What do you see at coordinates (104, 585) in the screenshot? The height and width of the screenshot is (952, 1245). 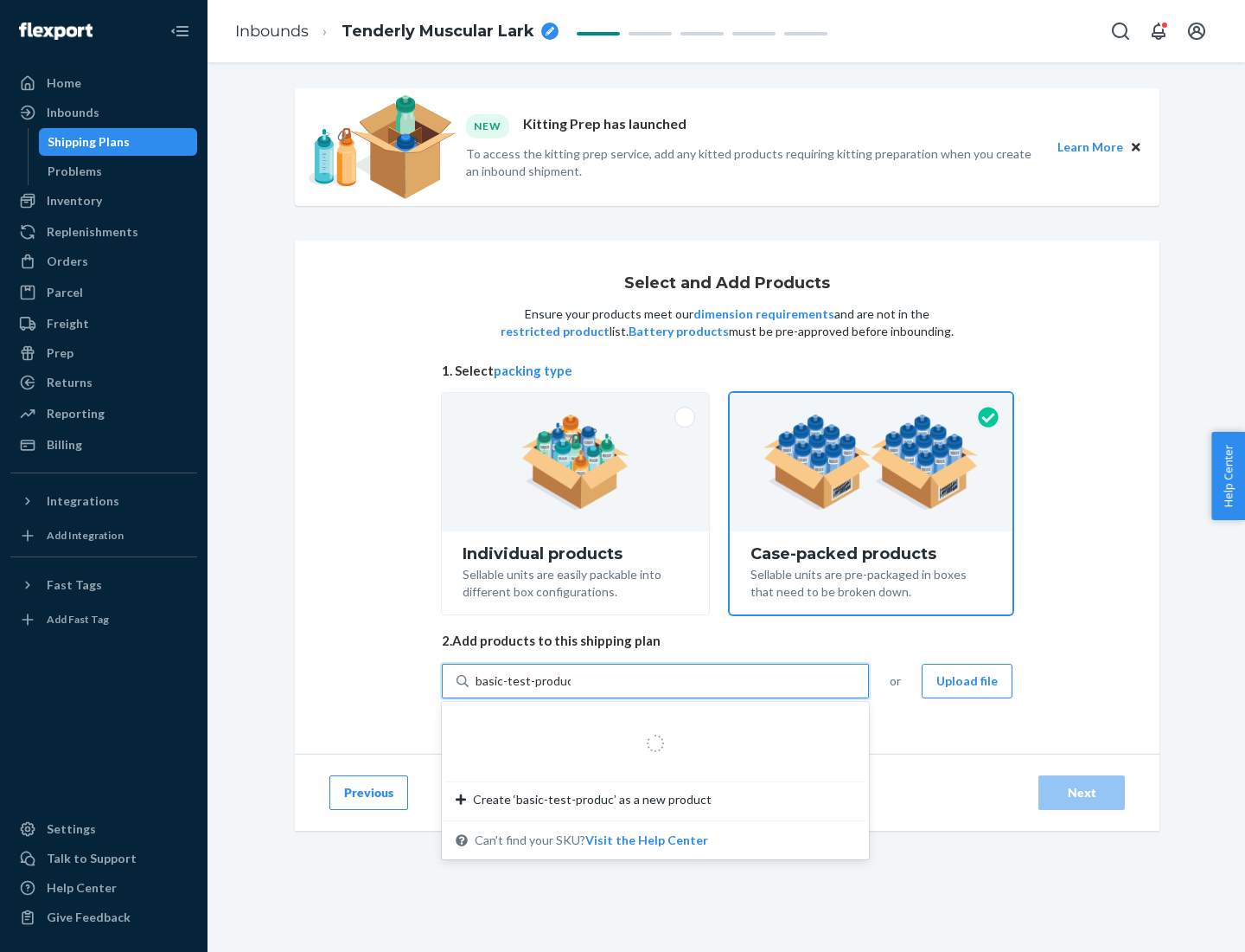 I see `button: Fast Tags` at bounding box center [104, 585].